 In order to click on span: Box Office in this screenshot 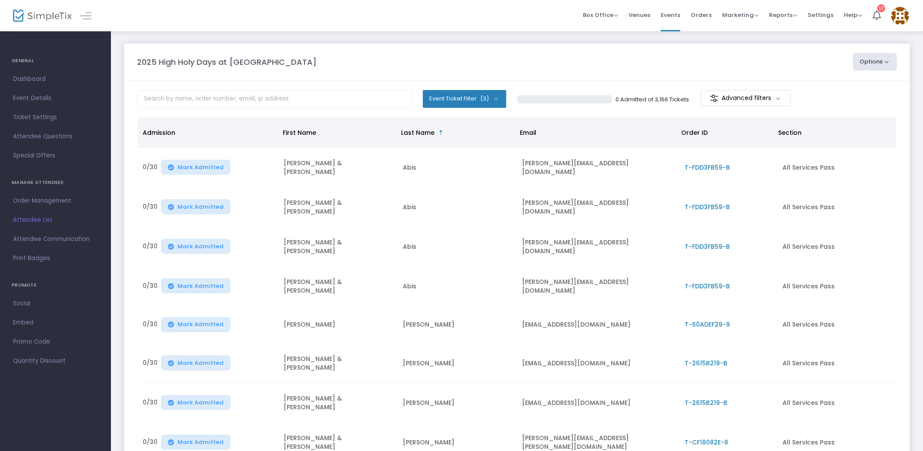, I will do `click(600, 15)`.